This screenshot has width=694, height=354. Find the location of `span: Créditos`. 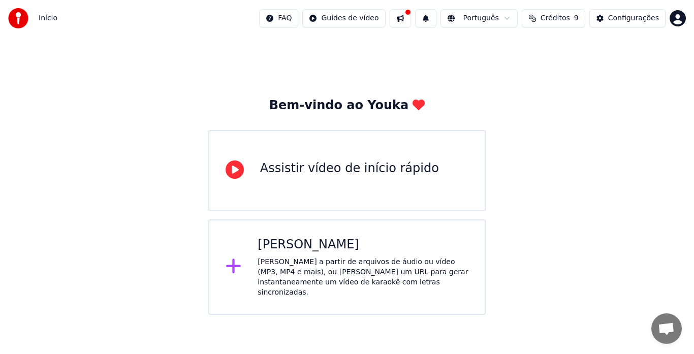

span: Créditos is located at coordinates (556, 18).